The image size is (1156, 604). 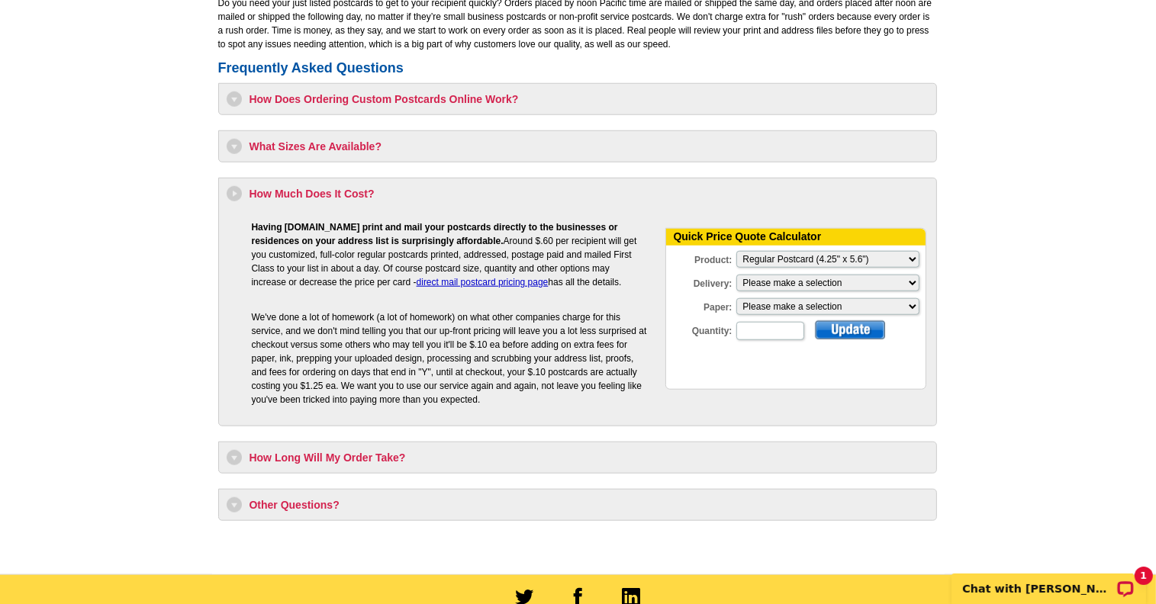 I want to click on p: Around $.60 per recipient will get you customized, full-color regular postcards printed, addresse..., so click(x=449, y=255).